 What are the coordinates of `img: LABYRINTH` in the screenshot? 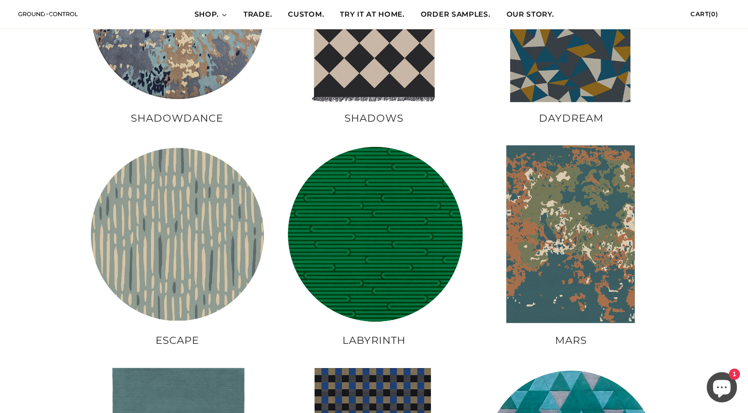 It's located at (374, 234).